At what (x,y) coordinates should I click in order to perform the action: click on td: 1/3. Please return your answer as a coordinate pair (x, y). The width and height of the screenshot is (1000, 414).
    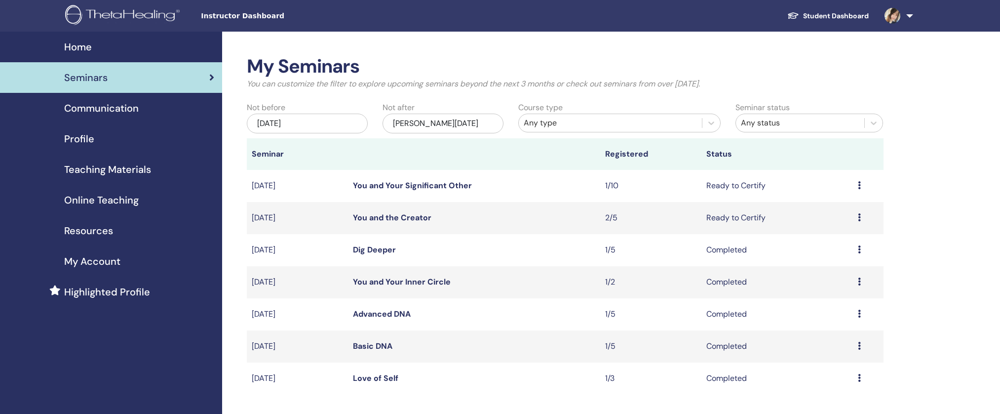
    Looking at the image, I should click on (651, 378).